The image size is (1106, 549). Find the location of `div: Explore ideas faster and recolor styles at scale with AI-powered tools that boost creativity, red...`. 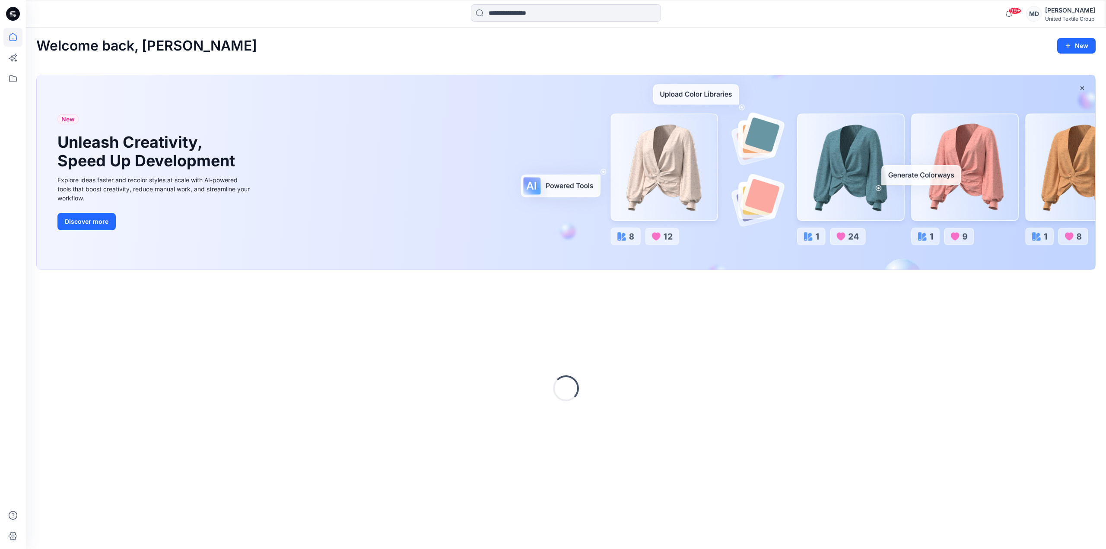

div: Explore ideas faster and recolor styles at scale with AI-powered tools that boost creativity, red... is located at coordinates (155, 189).